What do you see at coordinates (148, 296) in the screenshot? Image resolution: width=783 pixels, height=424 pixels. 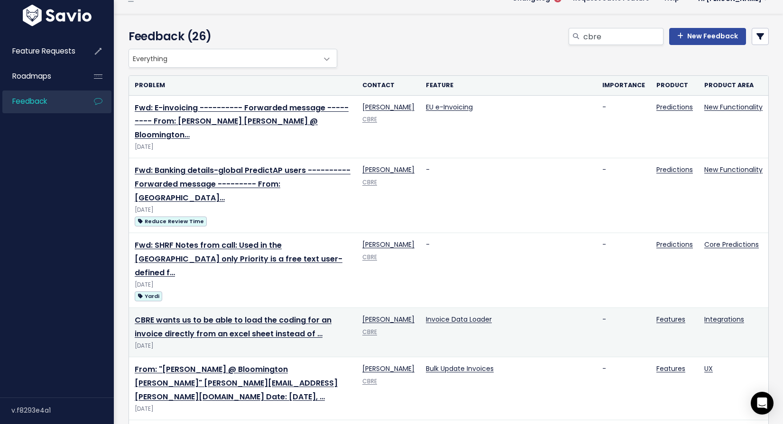 I see `a: Yardi` at bounding box center [148, 296].